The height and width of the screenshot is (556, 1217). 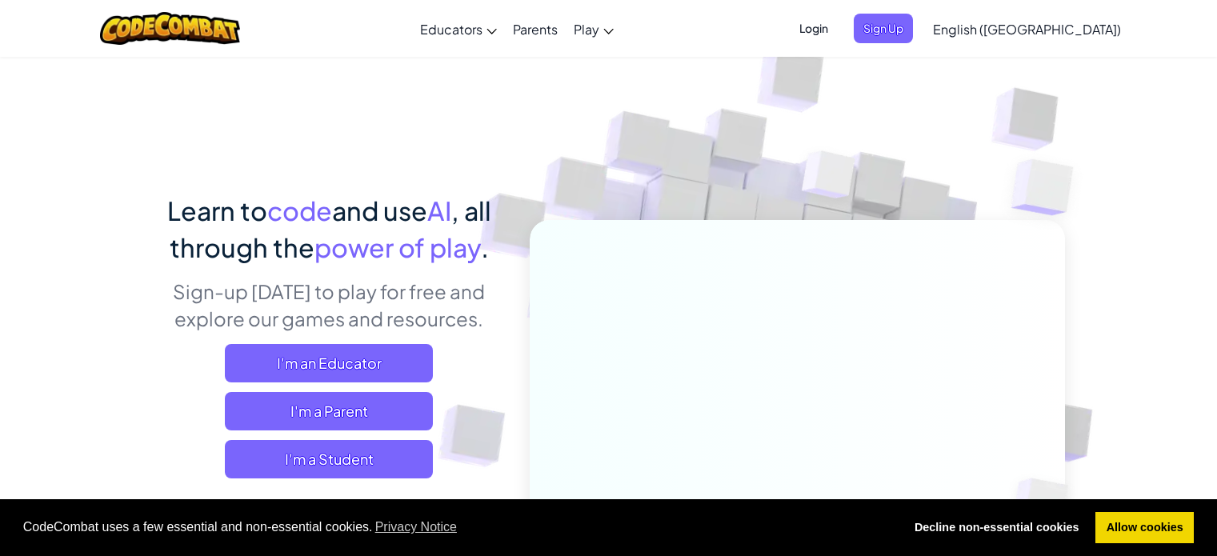 What do you see at coordinates (451, 29) in the screenshot?
I see `span: Educators` at bounding box center [451, 29].